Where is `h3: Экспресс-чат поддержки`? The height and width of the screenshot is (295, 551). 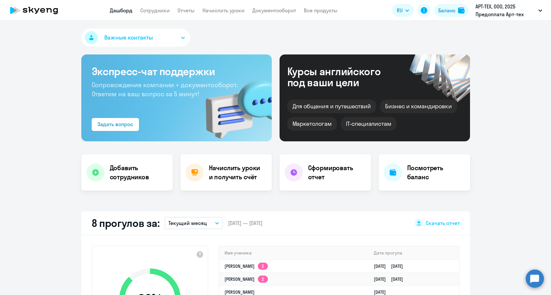 h3: Экспресс-чат поддержки is located at coordinates (177, 71).